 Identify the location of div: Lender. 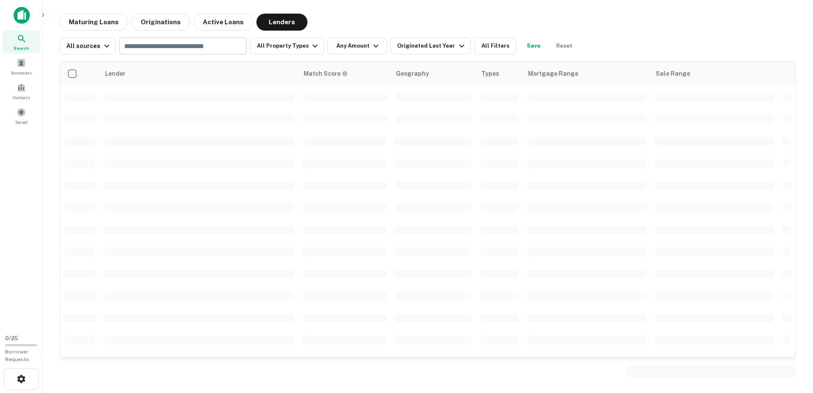
(115, 74).